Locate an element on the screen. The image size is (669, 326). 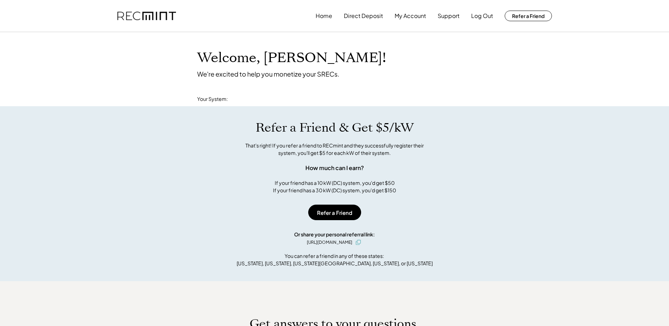
div: Or share your personal referral link: is located at coordinates (334, 234).